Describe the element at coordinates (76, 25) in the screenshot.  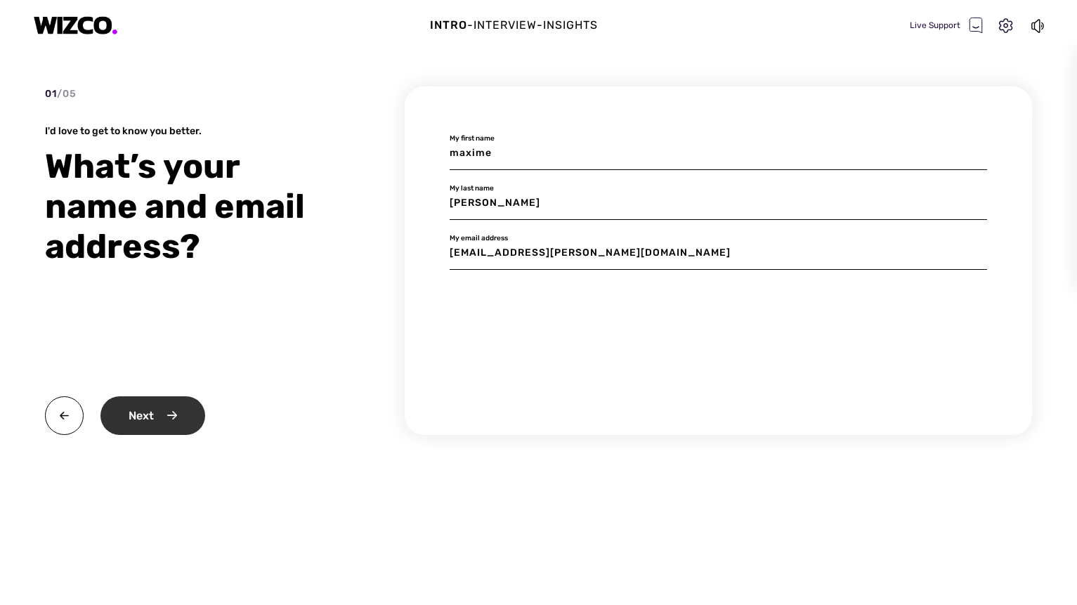
I see `img: logo` at that location.